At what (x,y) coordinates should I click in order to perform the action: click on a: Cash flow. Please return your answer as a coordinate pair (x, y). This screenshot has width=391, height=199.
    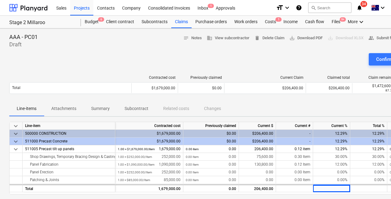
    Looking at the image, I should click on (315, 22).